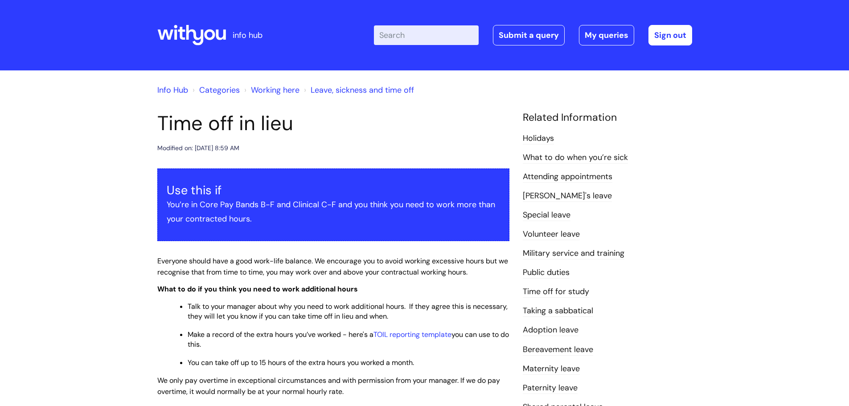 This screenshot has width=849, height=406. What do you see at coordinates (607, 118) in the screenshot?
I see `h4: Related Information` at bounding box center [607, 118].